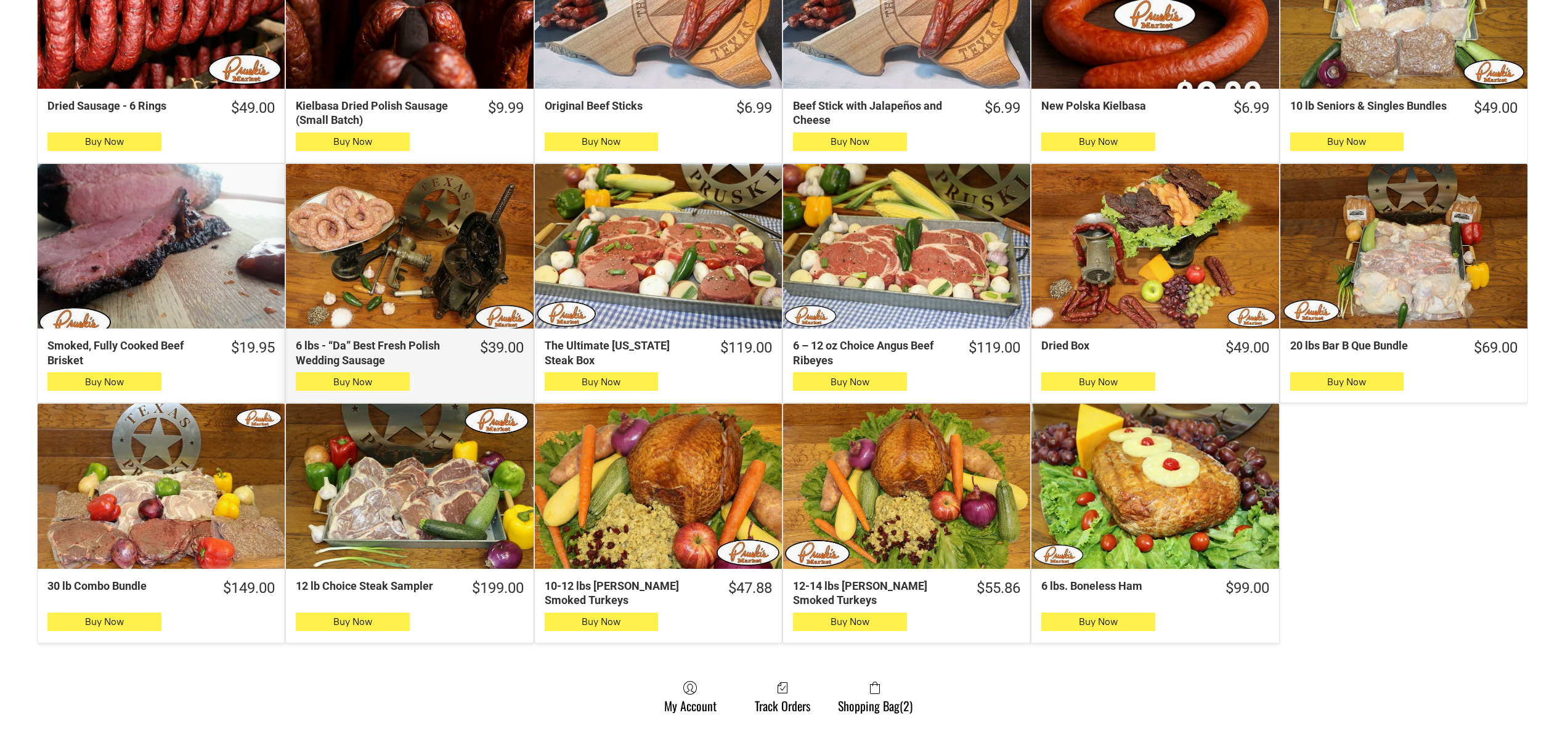 This screenshot has width=1565, height=755. What do you see at coordinates (372, 586) in the screenshot?
I see `div: 12 lb Choice Steak Sampler` at bounding box center [372, 586].